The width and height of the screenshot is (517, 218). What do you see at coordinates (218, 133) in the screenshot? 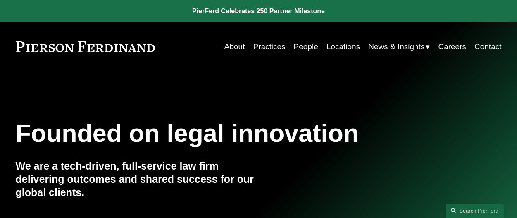
I see `h1: Founded on legal innovation` at bounding box center [218, 133].